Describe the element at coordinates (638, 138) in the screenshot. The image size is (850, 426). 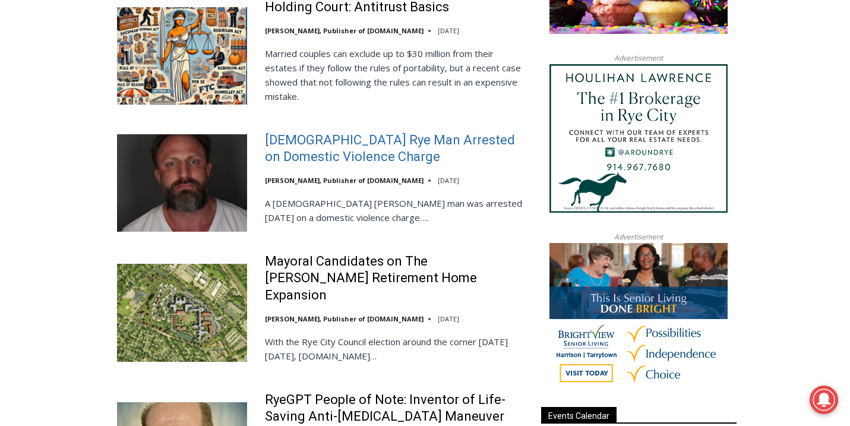
I see `a: Houlihan Lawrence The #1 Brokerage in Rye City` at that location.